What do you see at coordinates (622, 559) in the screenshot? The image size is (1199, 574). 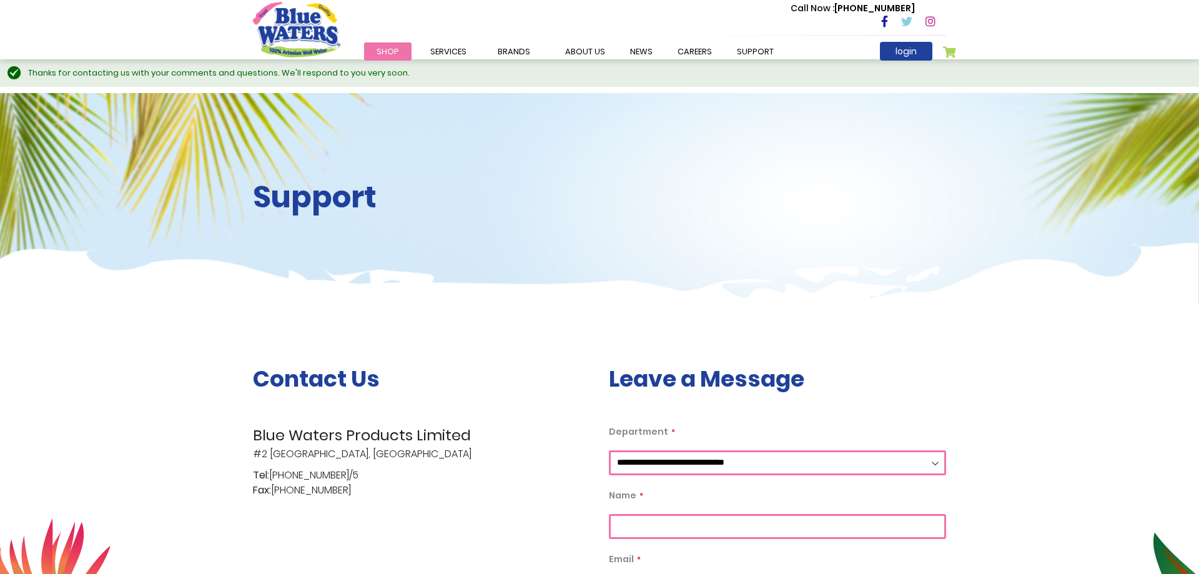 I see `span: Email` at bounding box center [622, 559].